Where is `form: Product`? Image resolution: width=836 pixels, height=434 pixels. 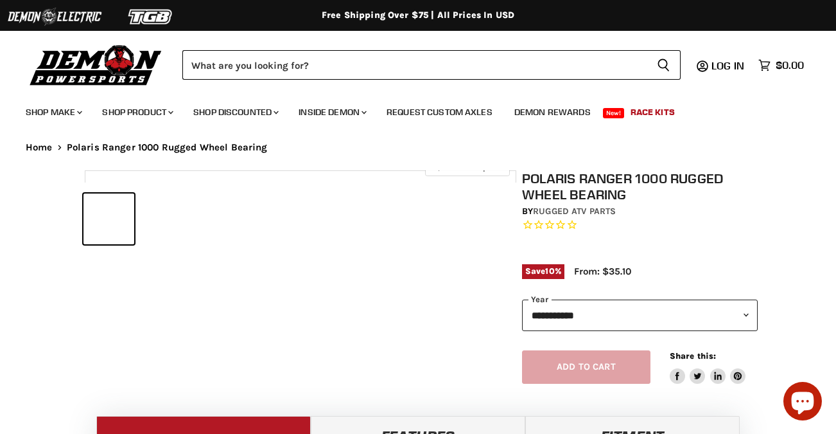 form: Product is located at coordinates (432, 65).